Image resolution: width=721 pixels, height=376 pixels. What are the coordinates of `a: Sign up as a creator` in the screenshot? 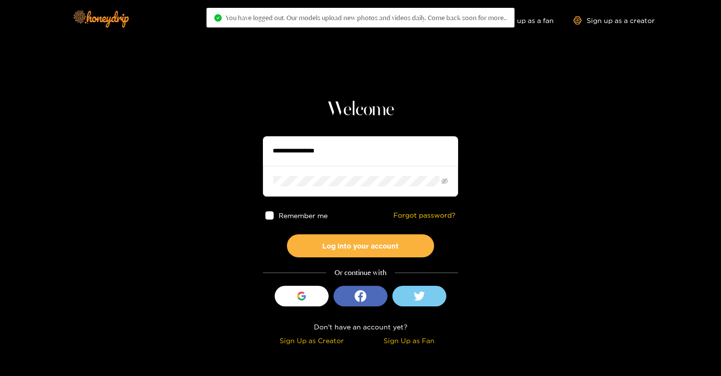 It's located at (614, 20).